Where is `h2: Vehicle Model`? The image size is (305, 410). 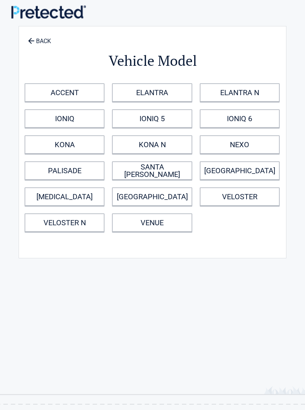 h2: Vehicle Model is located at coordinates (152, 61).